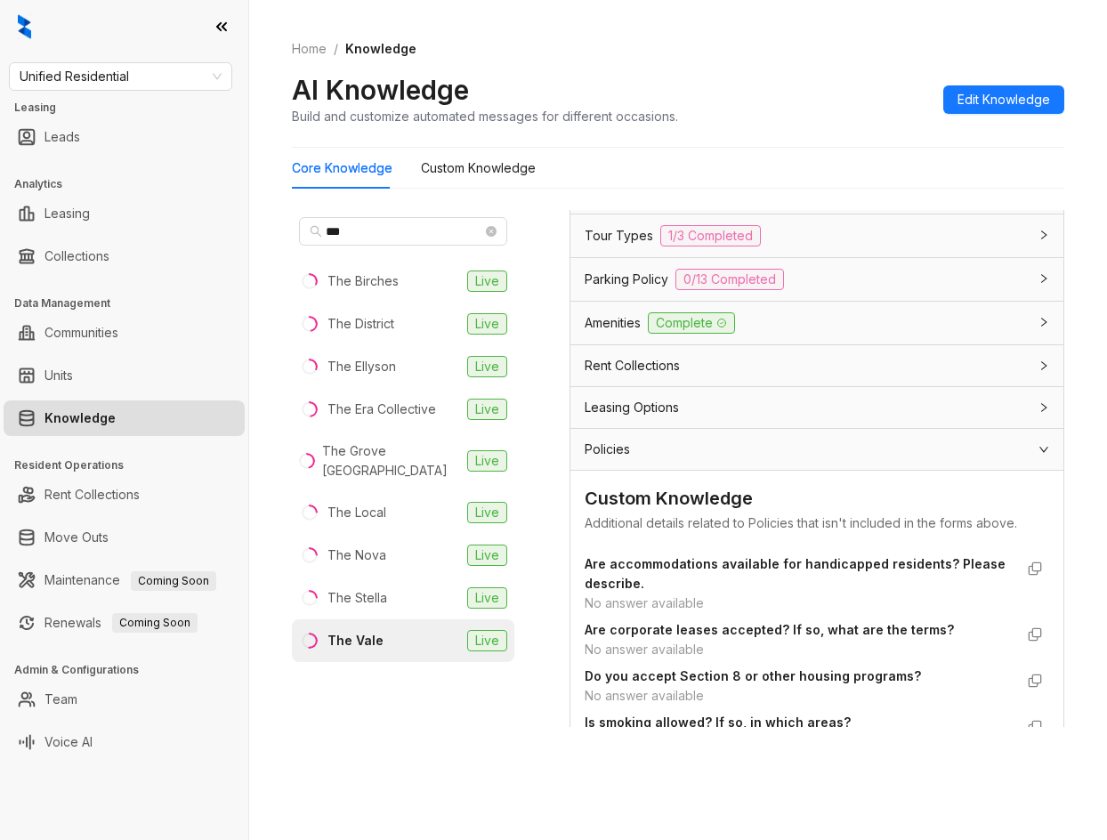  Describe the element at coordinates (81, 333) in the screenshot. I see `a: Communities` at that location.